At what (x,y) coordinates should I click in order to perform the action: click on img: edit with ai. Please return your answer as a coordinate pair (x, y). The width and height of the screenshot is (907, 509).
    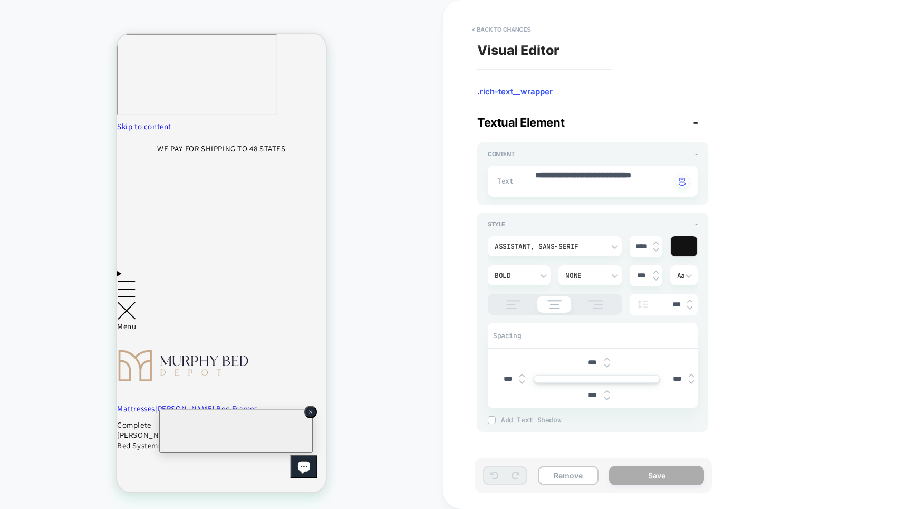
    Looking at the image, I should click on (682, 181).